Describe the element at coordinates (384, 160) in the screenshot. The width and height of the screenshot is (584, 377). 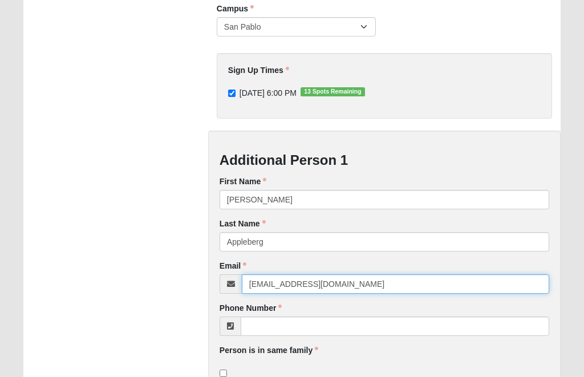
I see `h3: Additional Person 1` at that location.